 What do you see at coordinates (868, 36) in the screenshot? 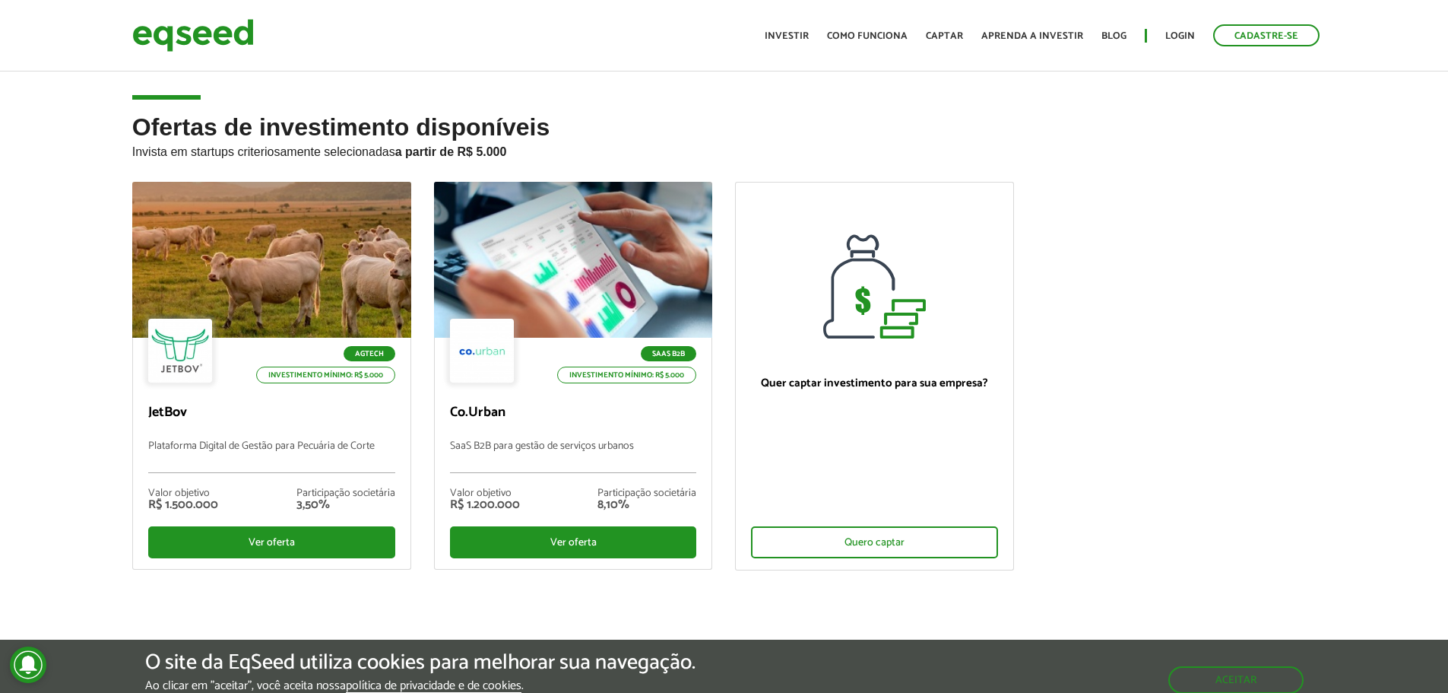
I see `a: Como funciona` at bounding box center [868, 36].